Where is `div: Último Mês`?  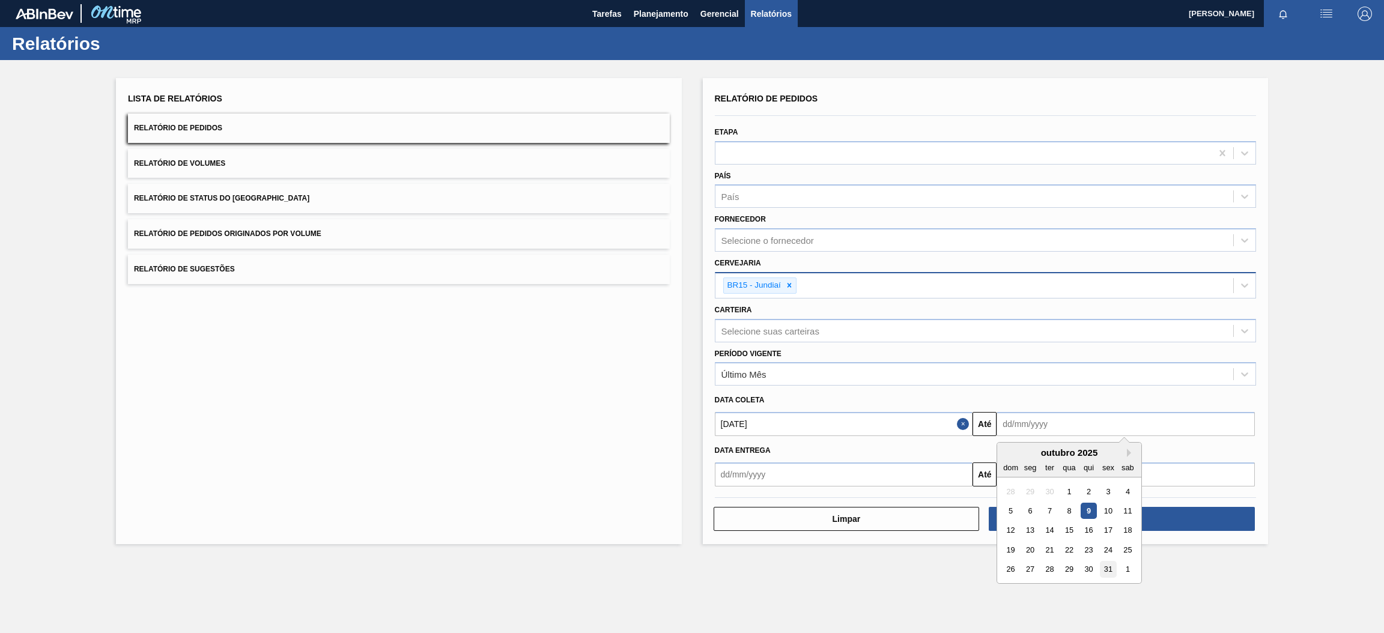 div: Último Mês is located at coordinates (744, 374).